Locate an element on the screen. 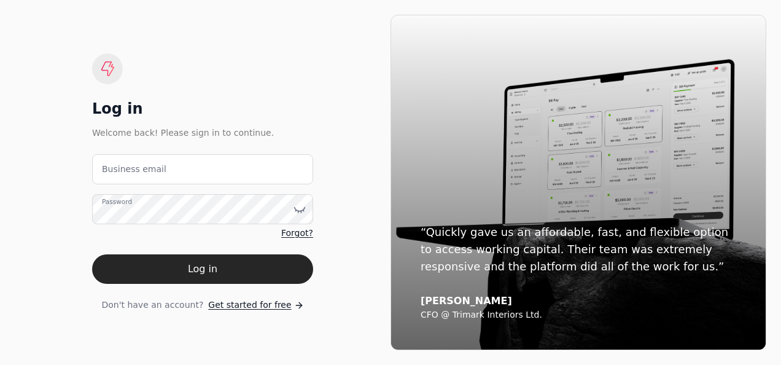  div: Log in is located at coordinates (203, 109).